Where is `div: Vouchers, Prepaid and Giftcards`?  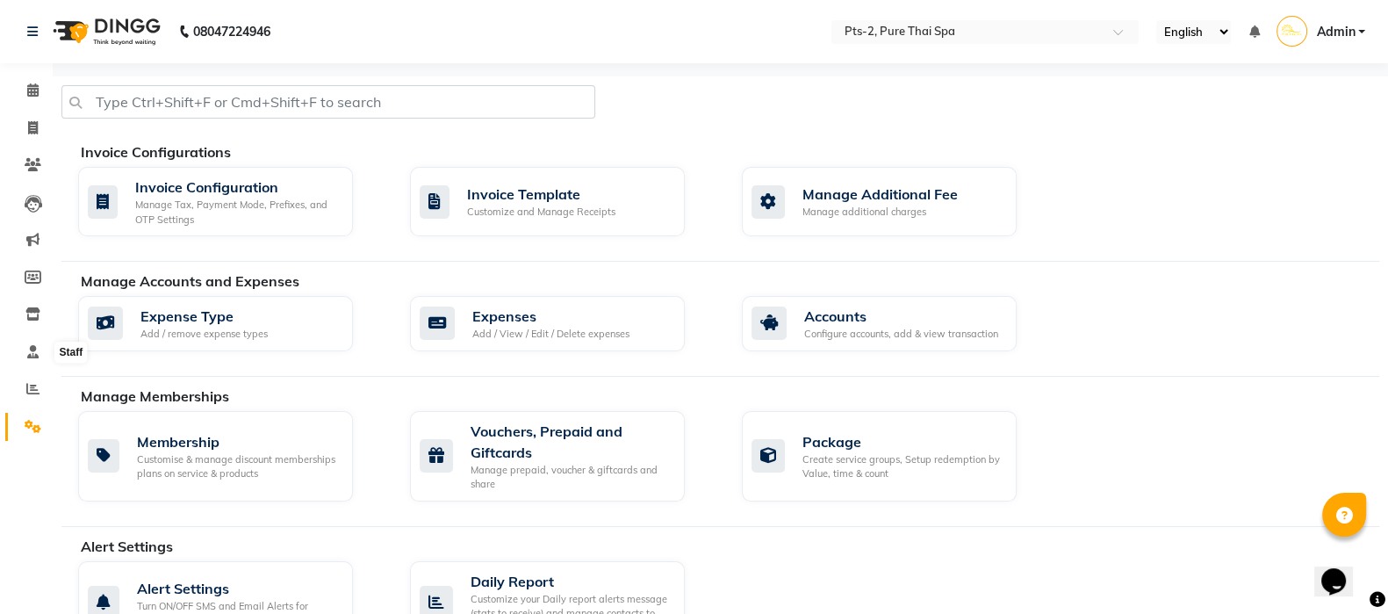
div: Vouchers, Prepaid and Giftcards is located at coordinates (571, 442).